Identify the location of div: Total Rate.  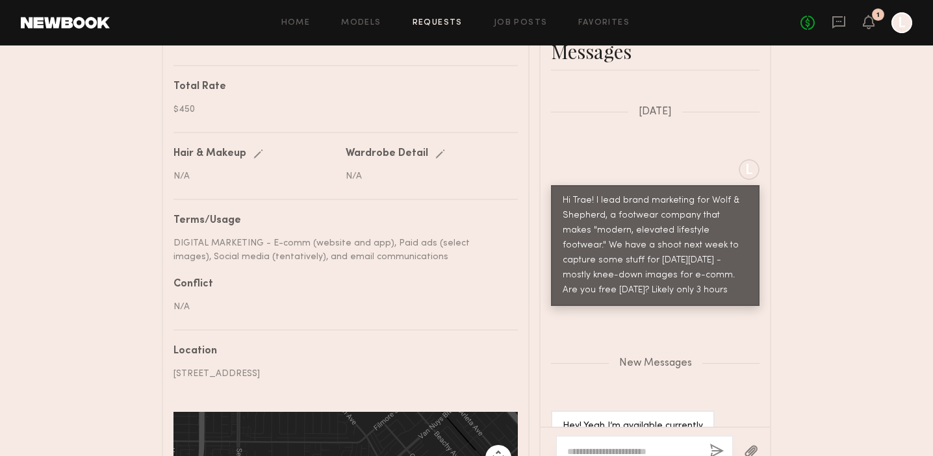
(340, 87).